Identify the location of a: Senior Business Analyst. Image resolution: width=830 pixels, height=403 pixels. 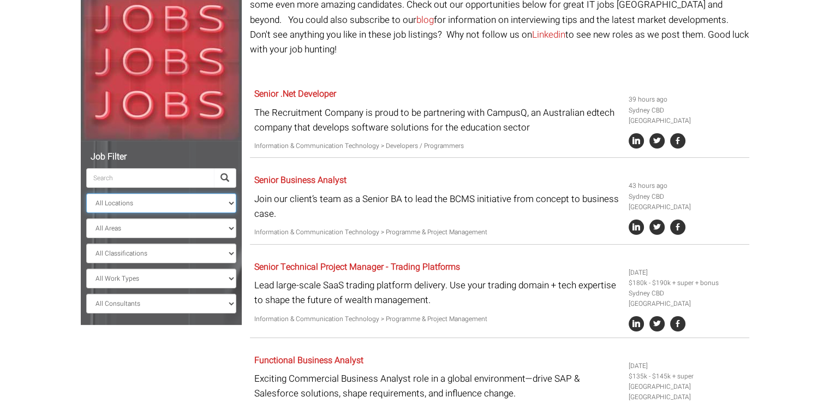
(300, 180).